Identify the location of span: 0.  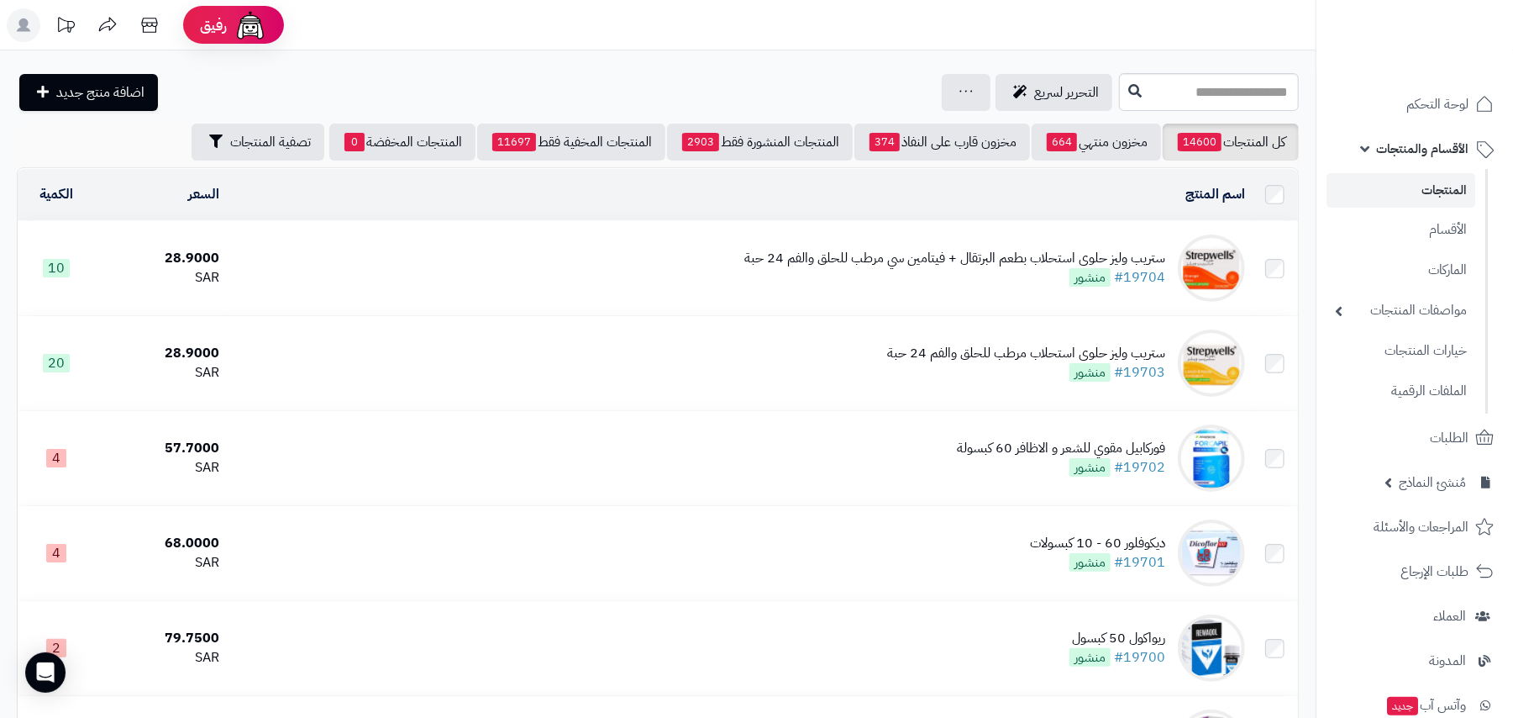
(355, 142).